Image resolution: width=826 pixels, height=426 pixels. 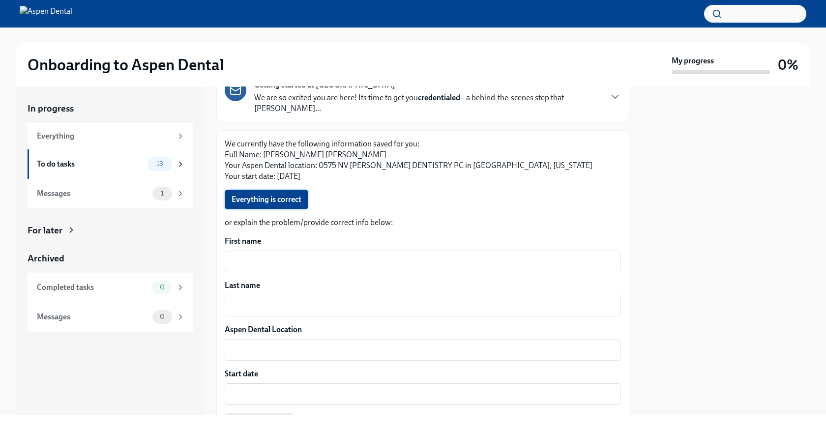 What do you see at coordinates (110, 288) in the screenshot?
I see `a: Completed tasks0` at bounding box center [110, 288].